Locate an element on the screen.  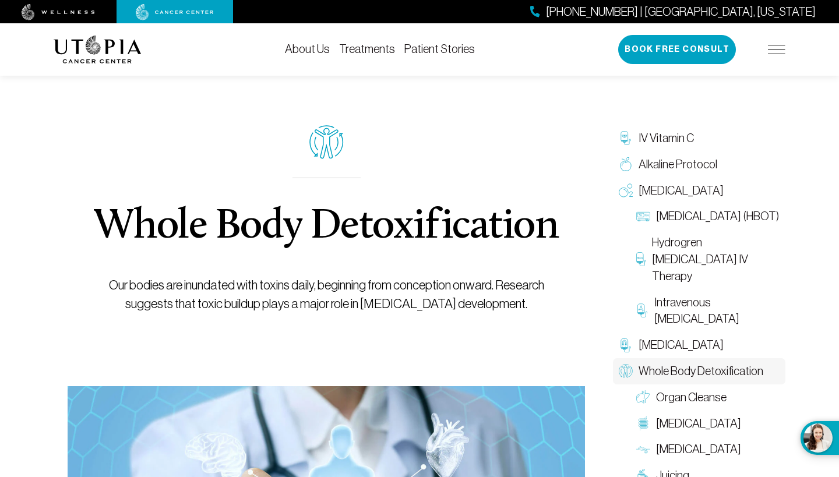
img: Oxygen Therapy is located at coordinates (626, 191).